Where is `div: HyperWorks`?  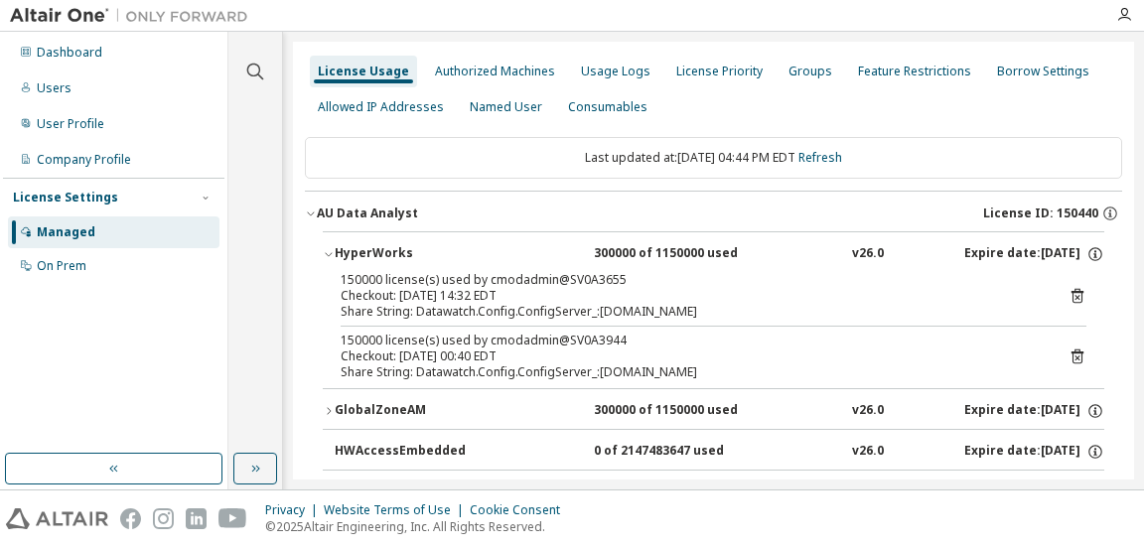
div: HyperWorks is located at coordinates (424, 254).